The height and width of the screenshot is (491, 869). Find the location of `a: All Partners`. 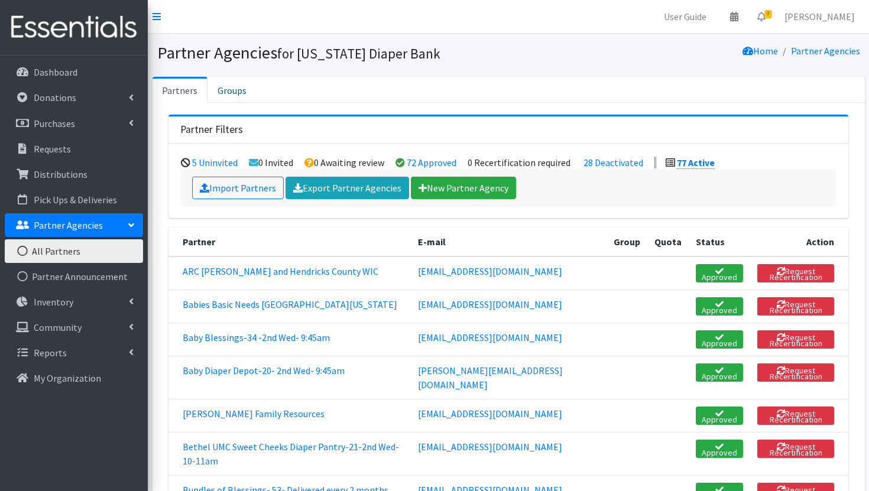

a: All Partners is located at coordinates (74, 251).